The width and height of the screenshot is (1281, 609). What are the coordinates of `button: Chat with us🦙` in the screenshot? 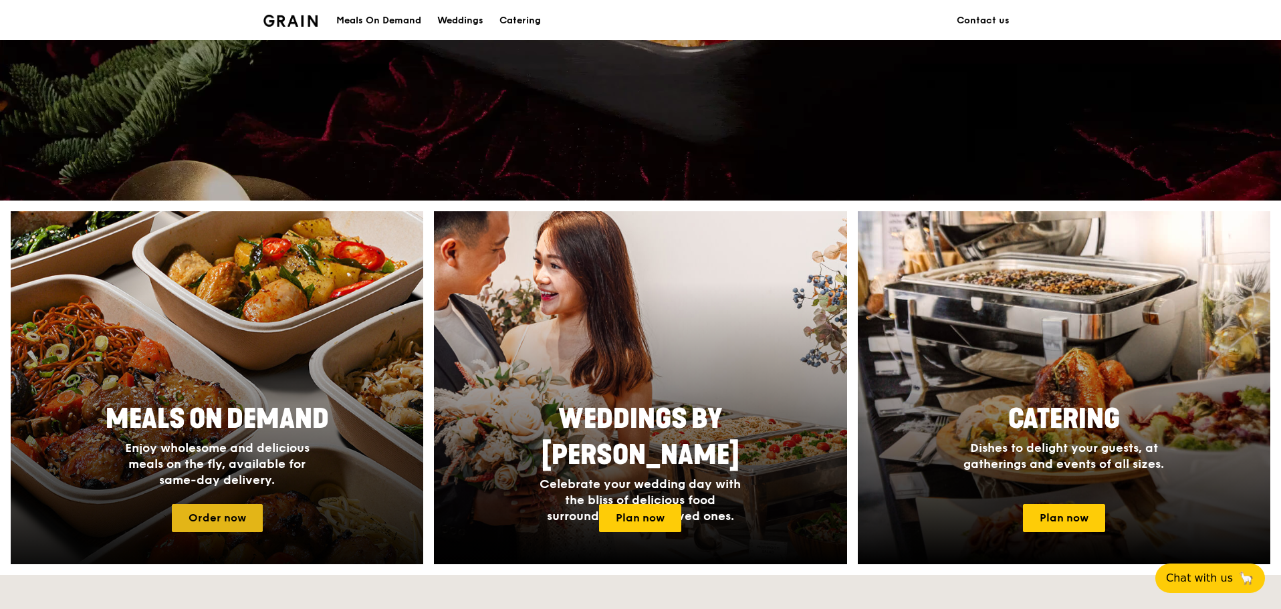 It's located at (1210, 578).